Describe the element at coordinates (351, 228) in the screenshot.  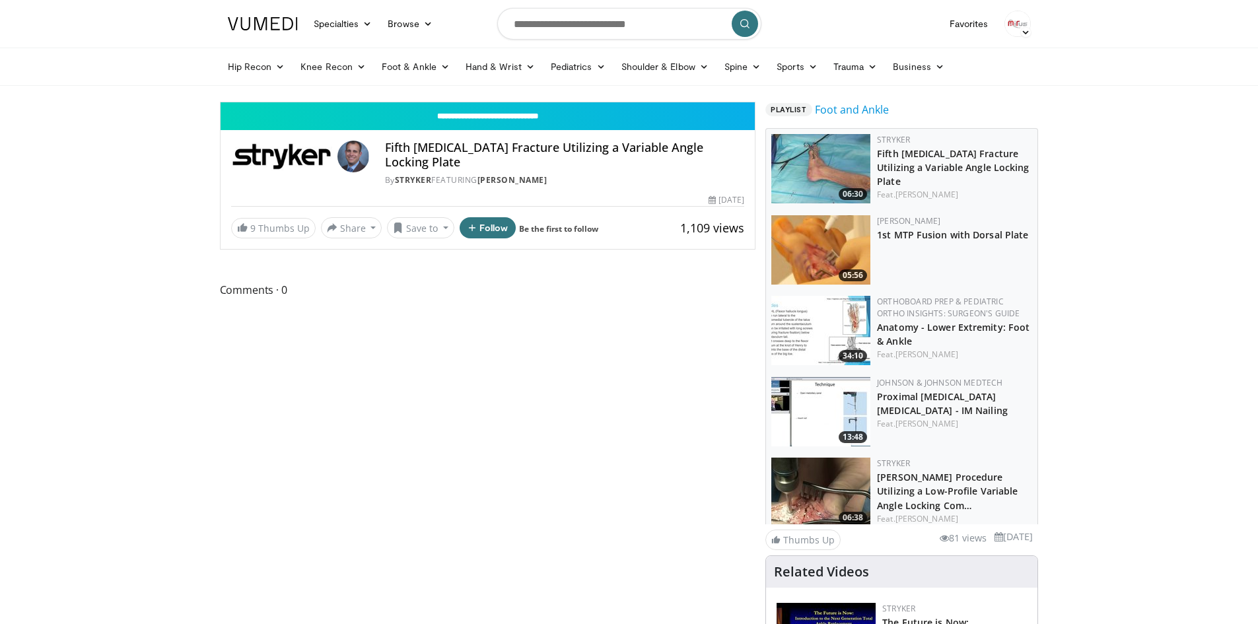
I see `button: Share` at that location.